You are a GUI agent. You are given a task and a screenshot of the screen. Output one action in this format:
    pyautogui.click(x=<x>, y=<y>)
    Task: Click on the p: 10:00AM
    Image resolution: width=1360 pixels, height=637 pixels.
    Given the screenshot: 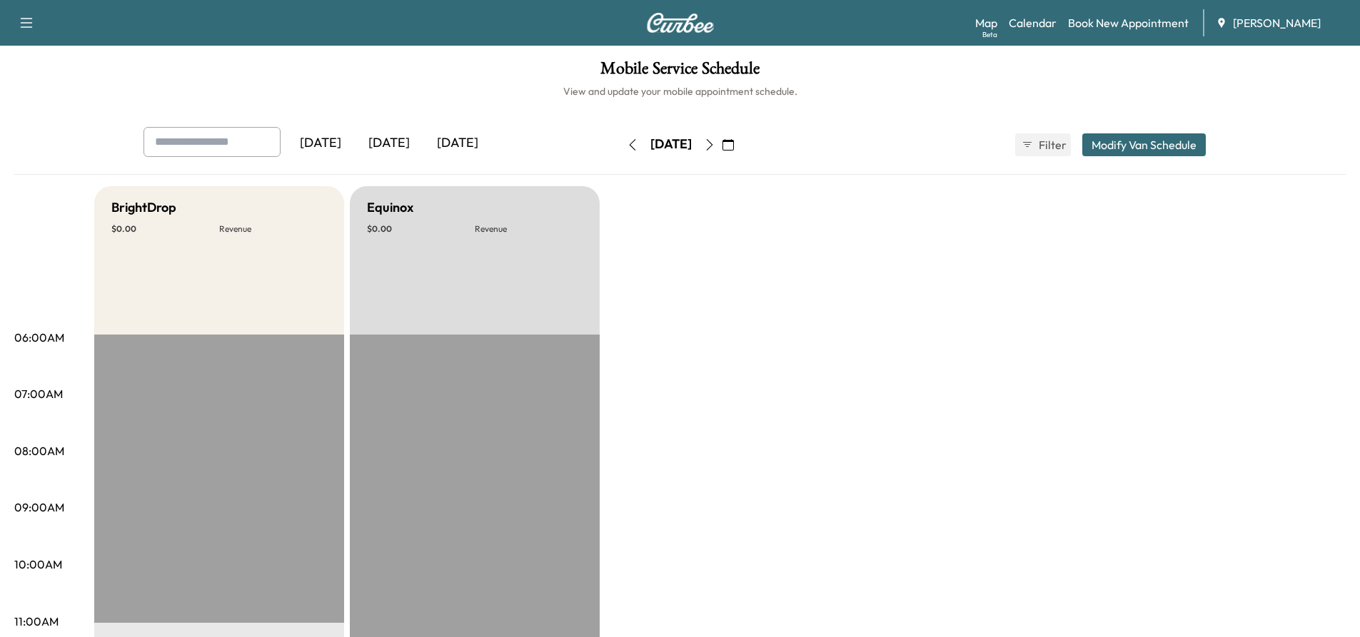 What is the action you would take?
    pyautogui.click(x=38, y=565)
    